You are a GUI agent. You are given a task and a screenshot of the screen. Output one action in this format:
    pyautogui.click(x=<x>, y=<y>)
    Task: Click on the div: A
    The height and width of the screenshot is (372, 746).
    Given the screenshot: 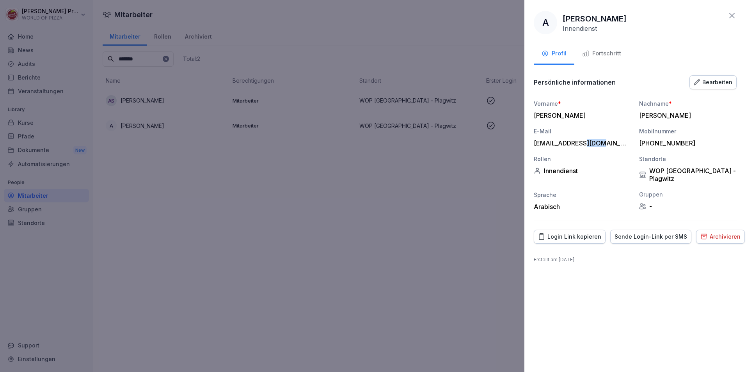 What is the action you would take?
    pyautogui.click(x=546, y=23)
    